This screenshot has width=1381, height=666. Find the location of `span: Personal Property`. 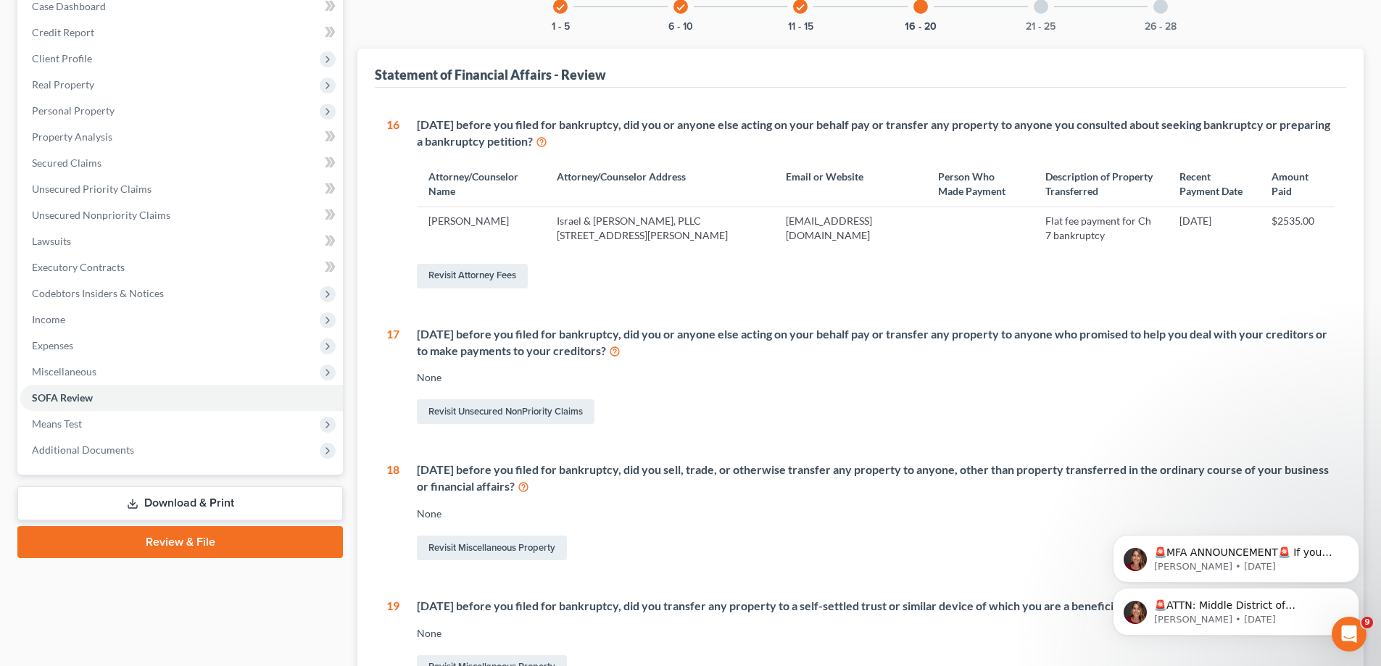

span: Personal Property is located at coordinates (73, 110).